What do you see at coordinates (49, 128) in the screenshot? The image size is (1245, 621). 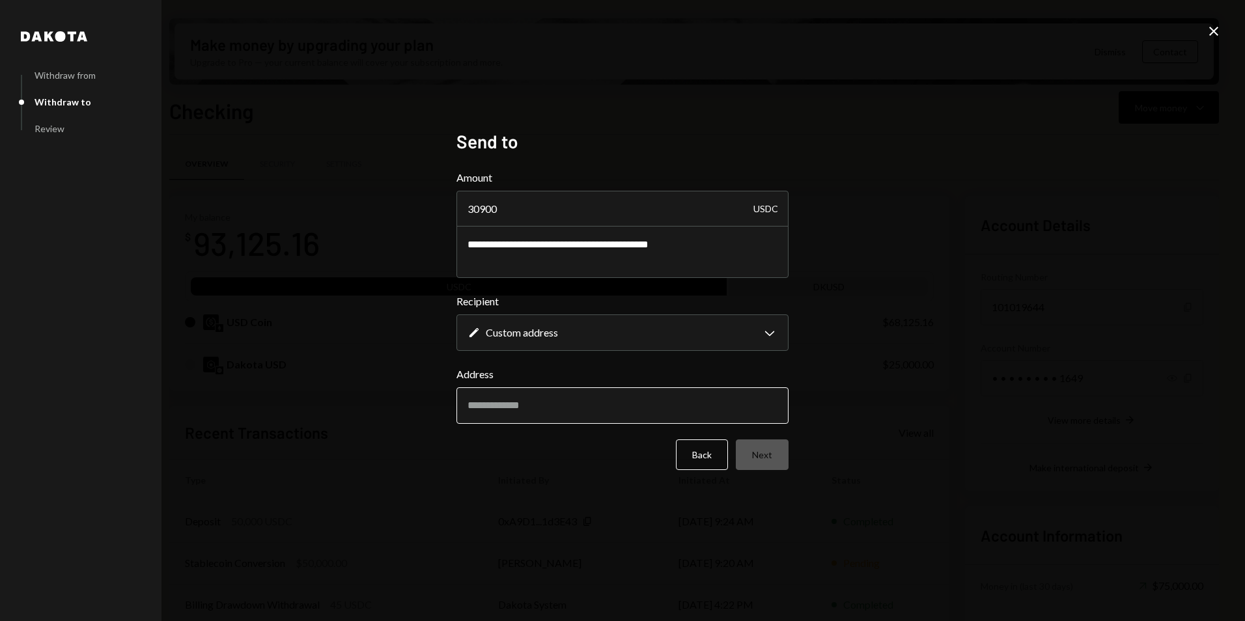 I see `div: Review` at bounding box center [49, 128].